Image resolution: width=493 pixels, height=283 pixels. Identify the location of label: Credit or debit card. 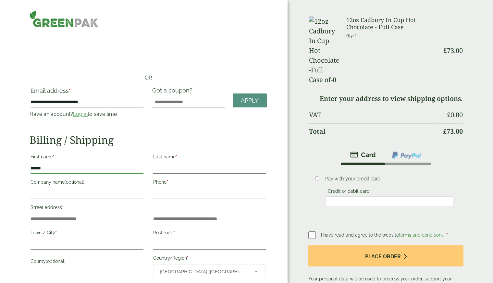
(349, 192).